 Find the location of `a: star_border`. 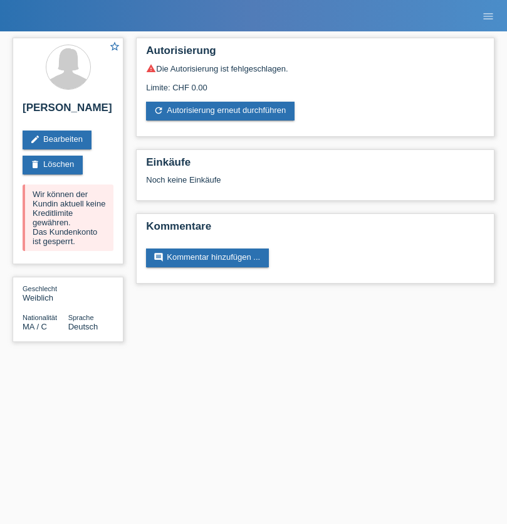

a: star_border is located at coordinates (115, 47).